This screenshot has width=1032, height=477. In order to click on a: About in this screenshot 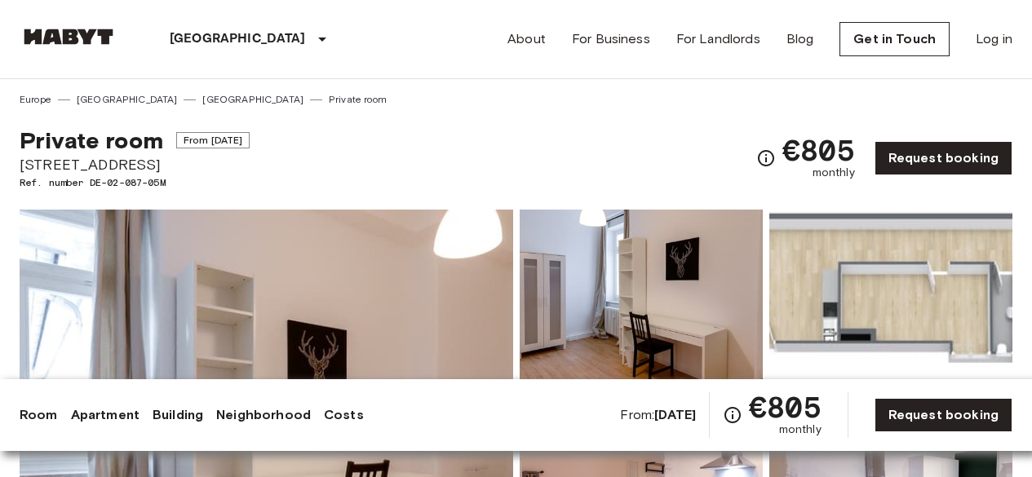, I will do `click(526, 39)`.